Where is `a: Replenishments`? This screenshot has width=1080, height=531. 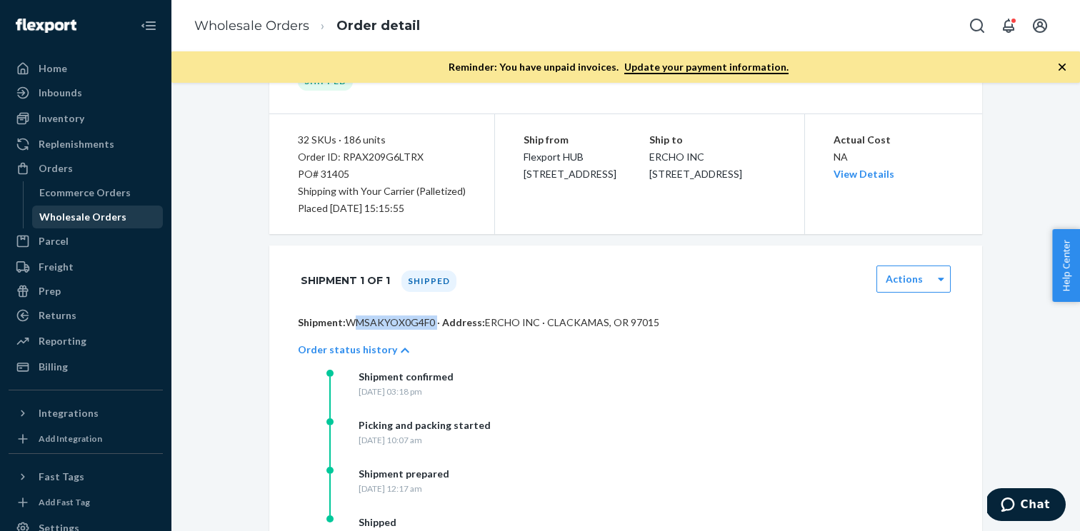 a: Replenishments is located at coordinates (86, 144).